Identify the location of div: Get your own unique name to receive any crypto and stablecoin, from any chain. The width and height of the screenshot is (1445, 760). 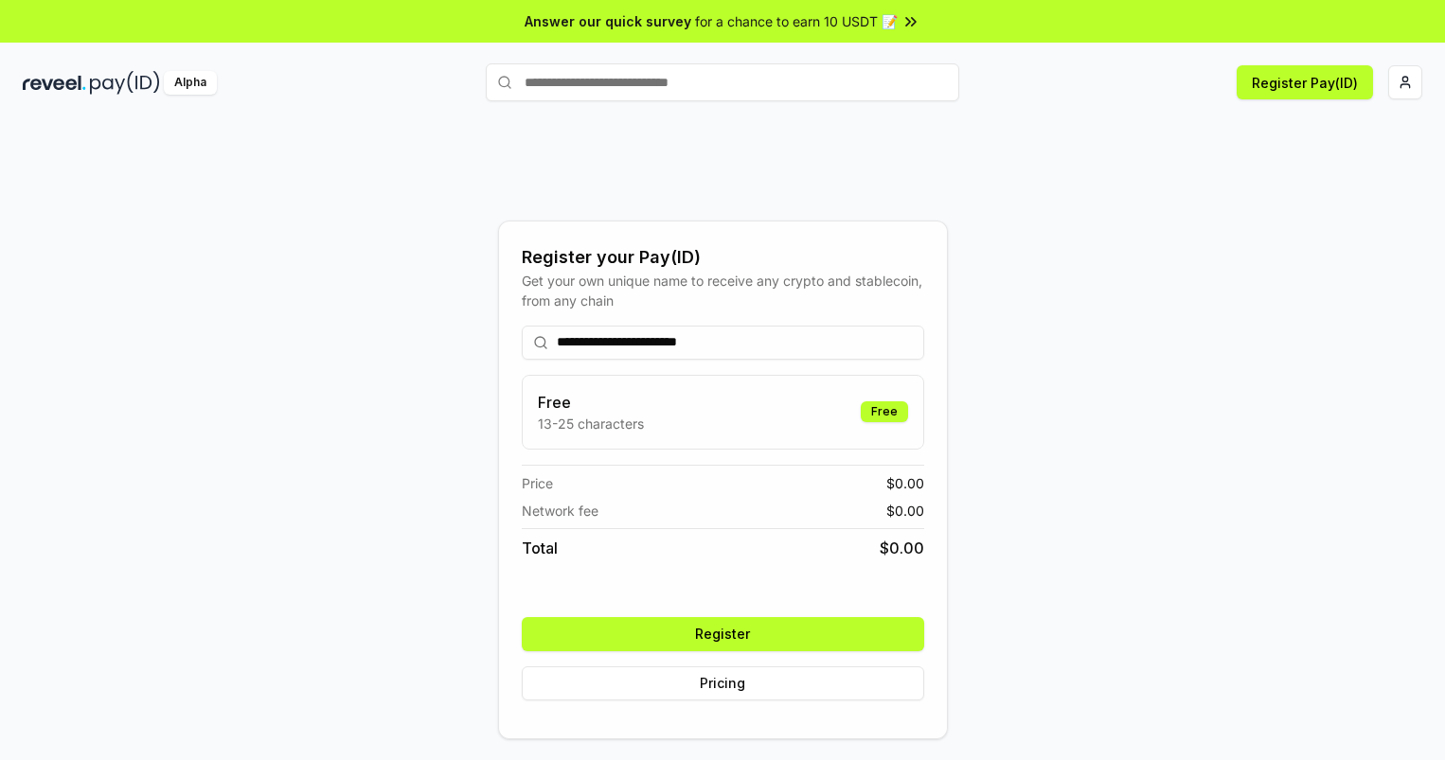
(723, 291).